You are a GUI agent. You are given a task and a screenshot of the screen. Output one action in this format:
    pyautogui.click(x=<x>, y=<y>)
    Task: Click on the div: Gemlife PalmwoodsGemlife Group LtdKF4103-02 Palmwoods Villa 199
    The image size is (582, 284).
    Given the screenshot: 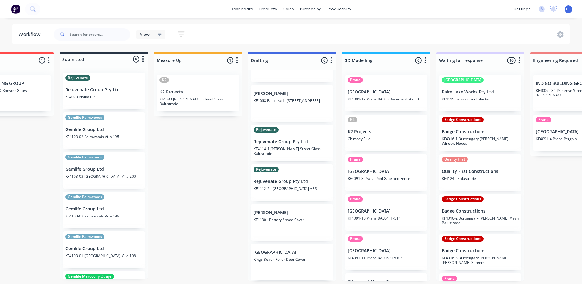 What is the action you would take?
    pyautogui.click(x=104, y=210)
    